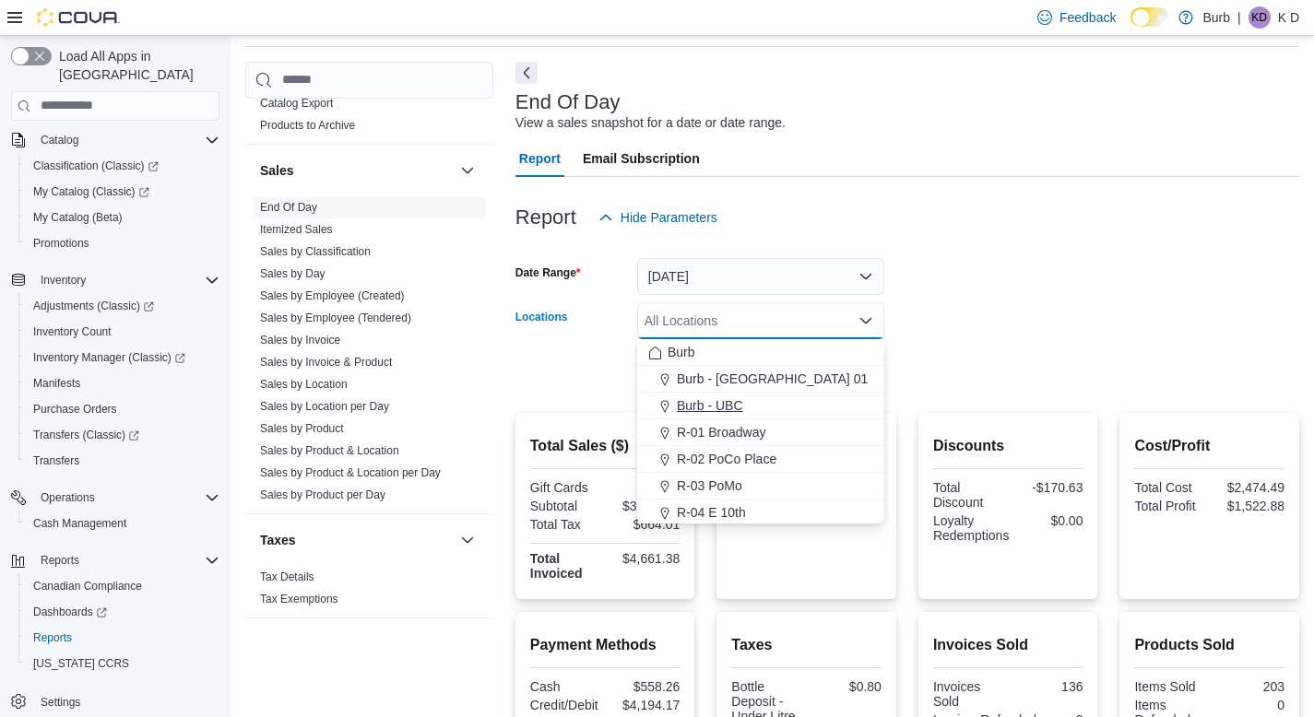  What do you see at coordinates (59, 140) in the screenshot?
I see `span: Catalog` at bounding box center [59, 140].